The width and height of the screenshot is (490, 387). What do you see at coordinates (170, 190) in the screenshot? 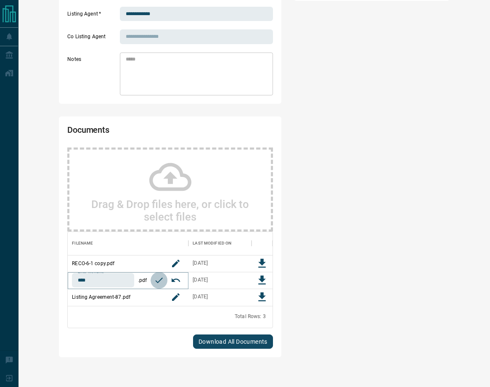
I see `div: Drag & Drop files here, or click to select files` at bounding box center [170, 190].